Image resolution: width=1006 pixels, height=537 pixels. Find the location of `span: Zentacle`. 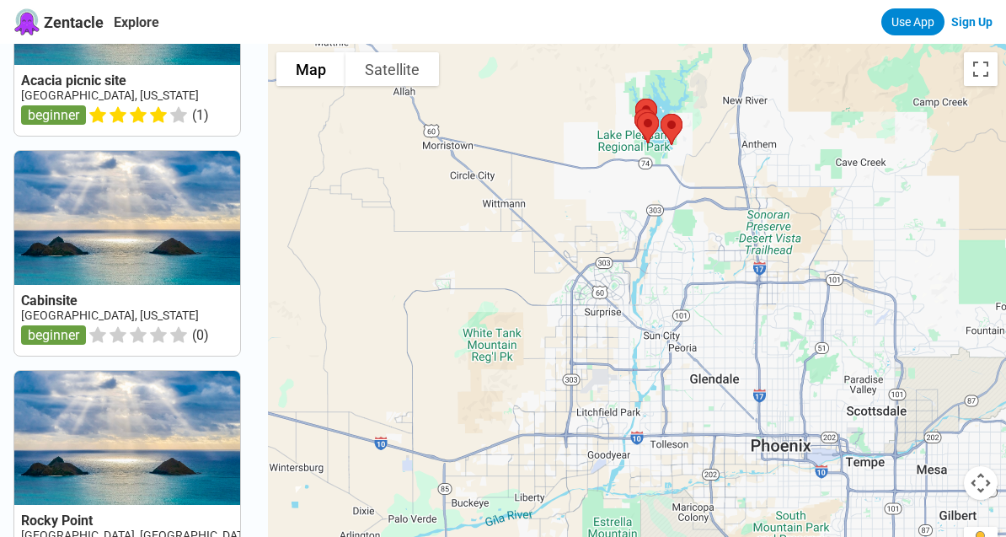

span: Zentacle is located at coordinates (73, 22).